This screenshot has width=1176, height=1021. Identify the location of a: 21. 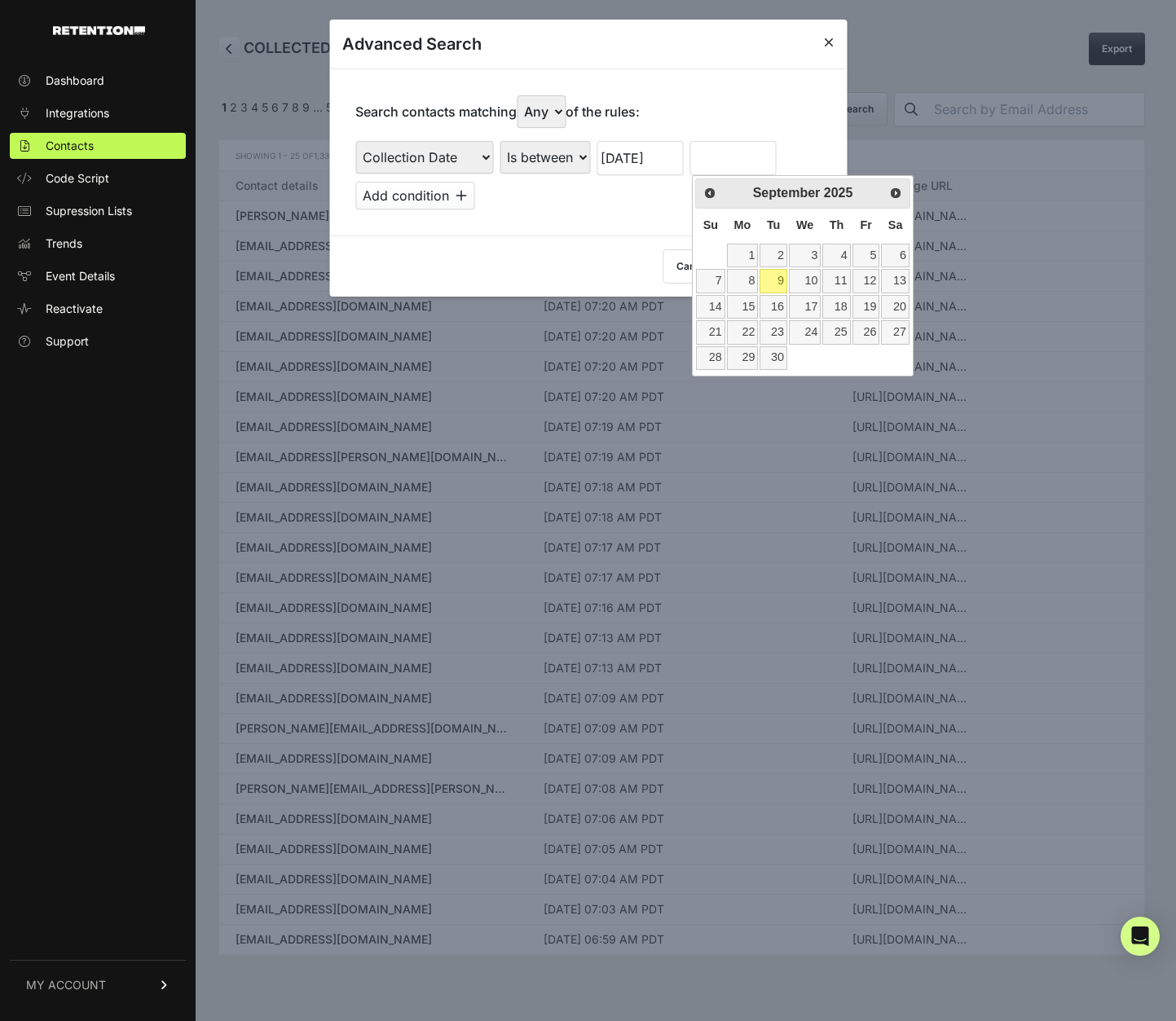
(710, 332).